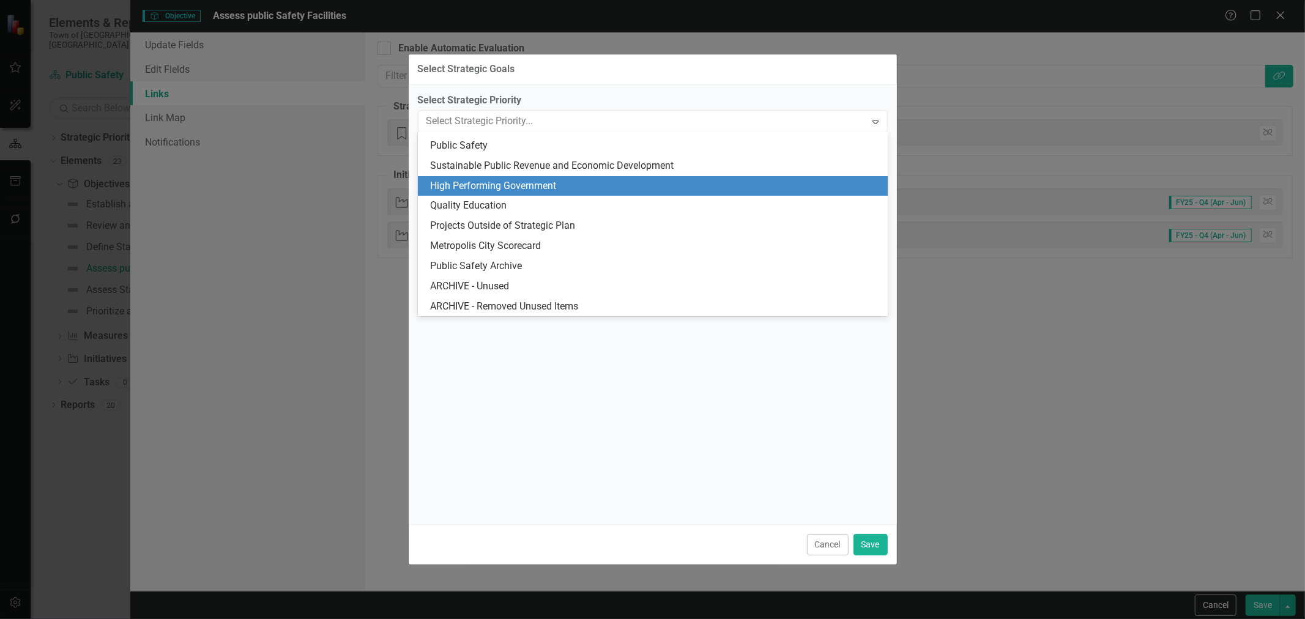 The width and height of the screenshot is (1305, 619). Describe the element at coordinates (828, 545) in the screenshot. I see `button: Cancel` at that location.